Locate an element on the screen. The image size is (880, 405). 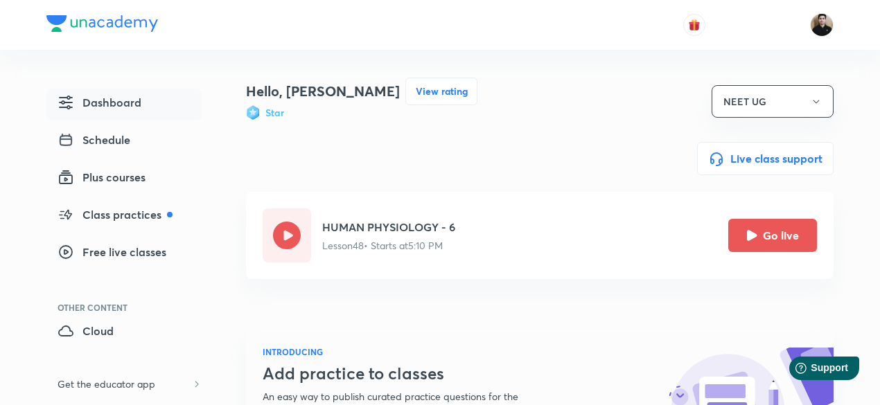
a: Schedule is located at coordinates (124, 142).